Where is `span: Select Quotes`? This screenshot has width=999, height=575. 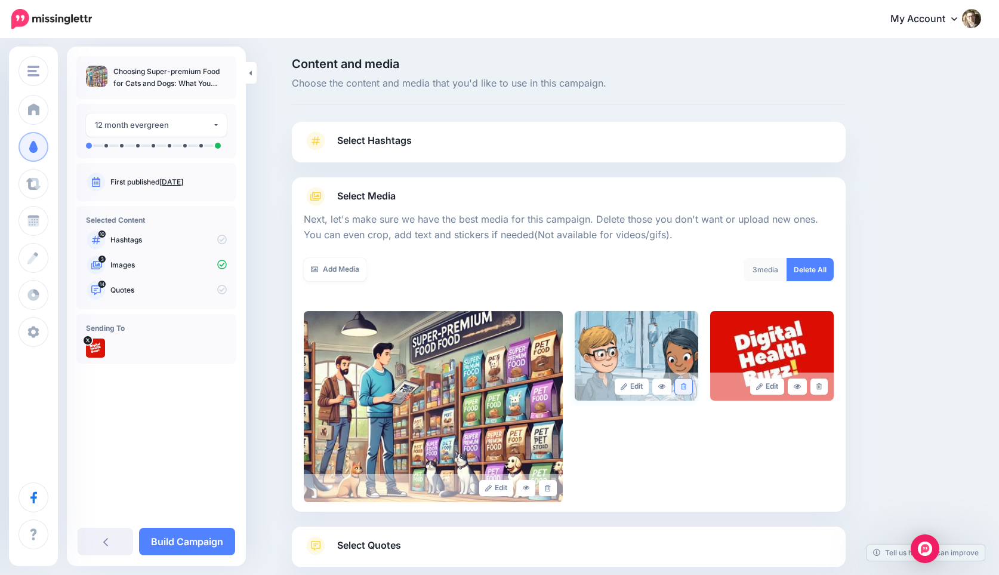 span: Select Quotes is located at coordinates (369, 545).